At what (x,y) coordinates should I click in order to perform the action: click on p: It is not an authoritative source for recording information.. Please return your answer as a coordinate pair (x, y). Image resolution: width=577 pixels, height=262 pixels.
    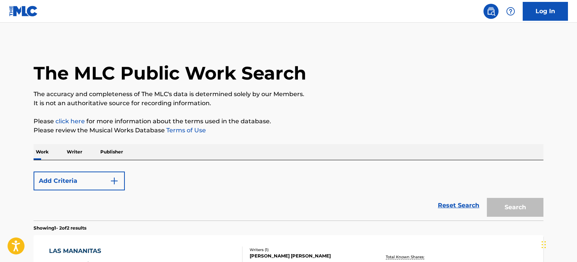
    Looking at the image, I should click on (289, 103).